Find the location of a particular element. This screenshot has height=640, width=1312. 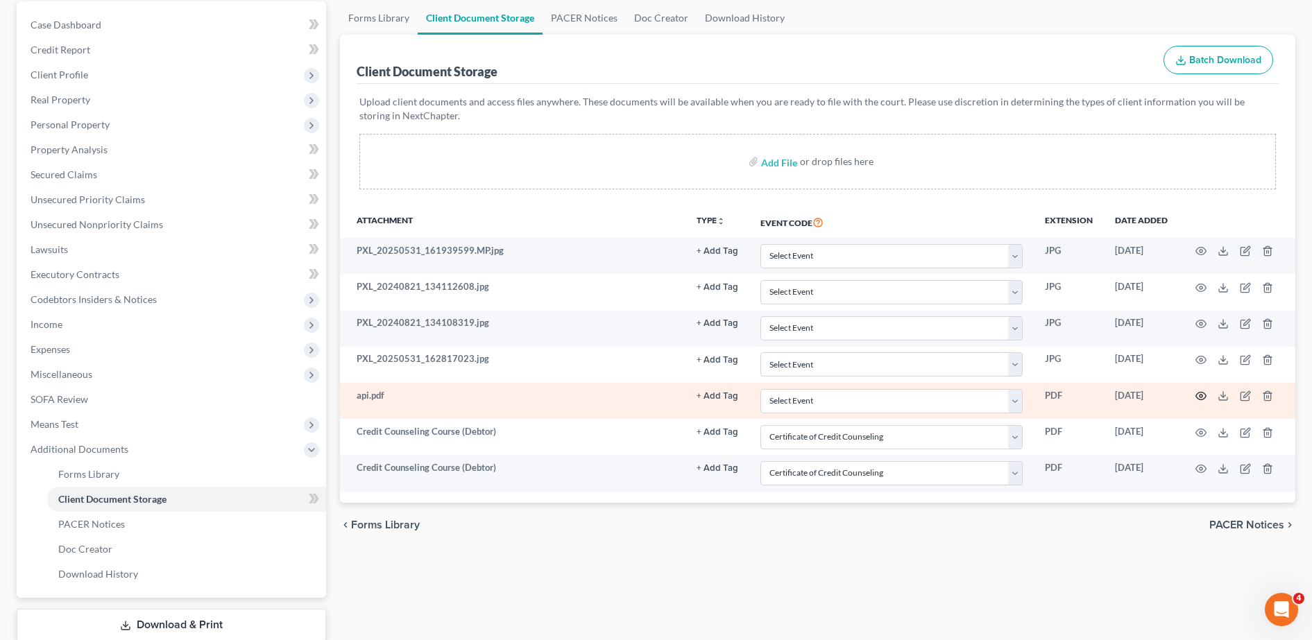

span: Personal Property is located at coordinates (70, 124).